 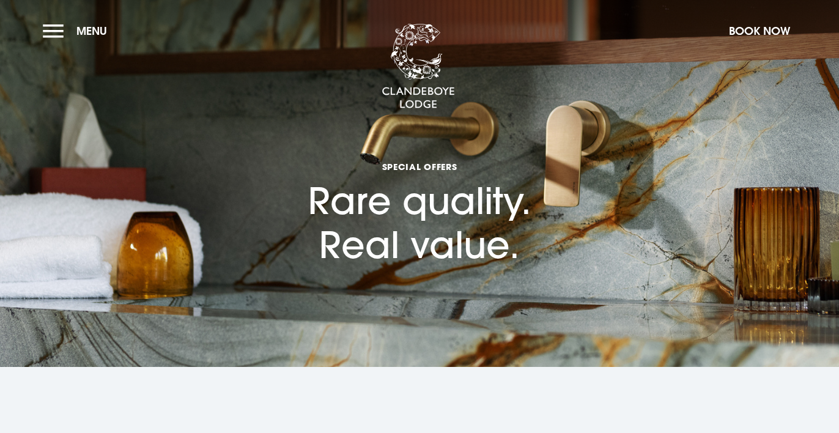 What do you see at coordinates (419, 166) in the screenshot?
I see `span: Special Offers` at bounding box center [419, 166].